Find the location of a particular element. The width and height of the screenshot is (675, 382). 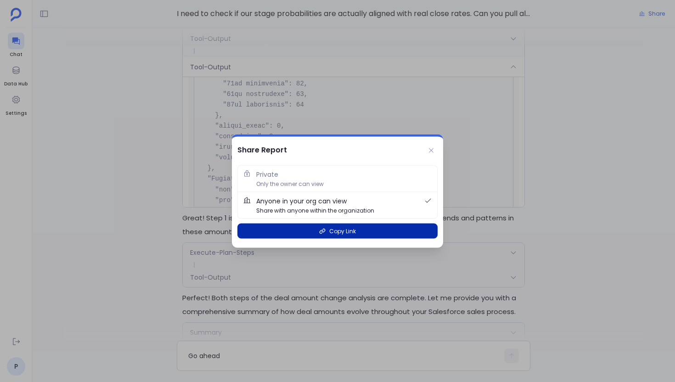

span: Copy Link is located at coordinates (343, 231).